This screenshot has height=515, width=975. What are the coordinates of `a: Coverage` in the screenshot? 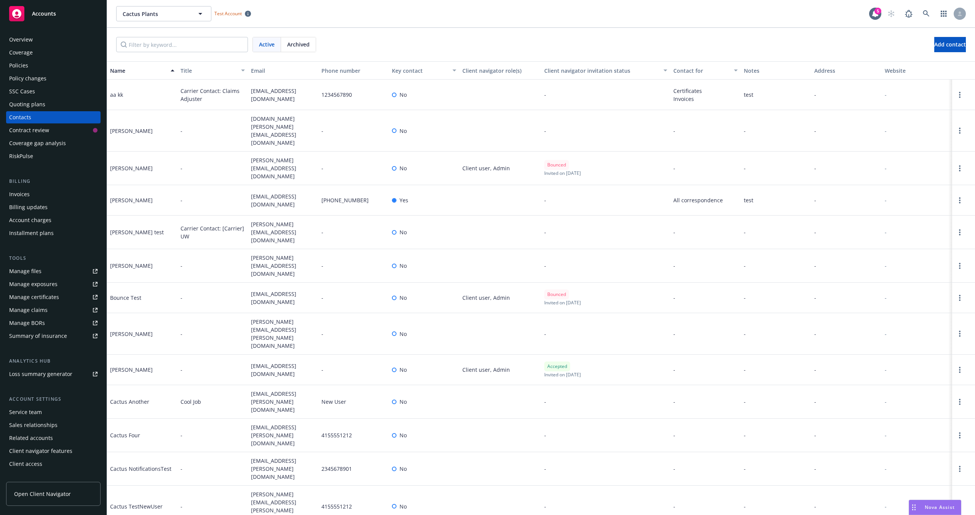 It's located at (53, 53).